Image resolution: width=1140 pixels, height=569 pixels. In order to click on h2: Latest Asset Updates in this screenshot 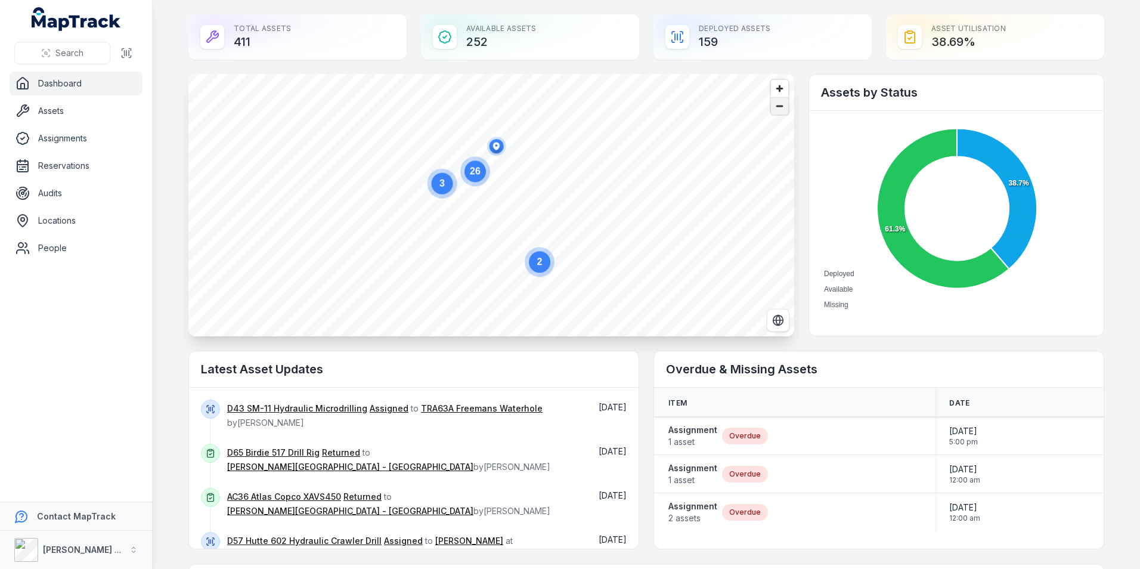, I will do `click(414, 369)`.